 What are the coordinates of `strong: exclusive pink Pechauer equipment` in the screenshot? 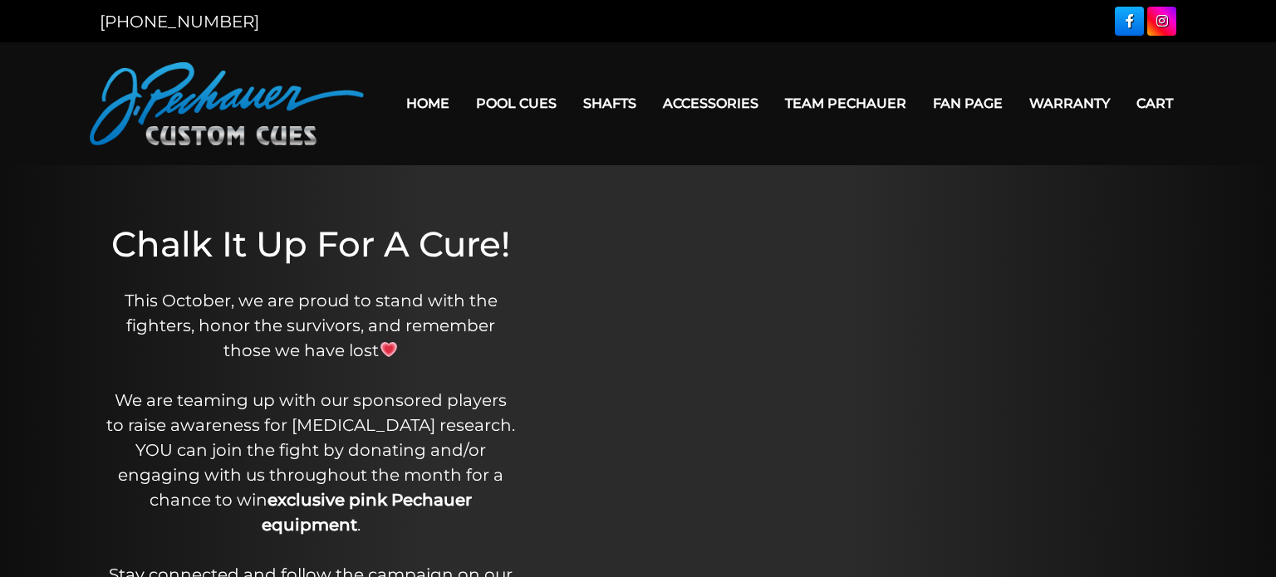 It's located at (367, 513).